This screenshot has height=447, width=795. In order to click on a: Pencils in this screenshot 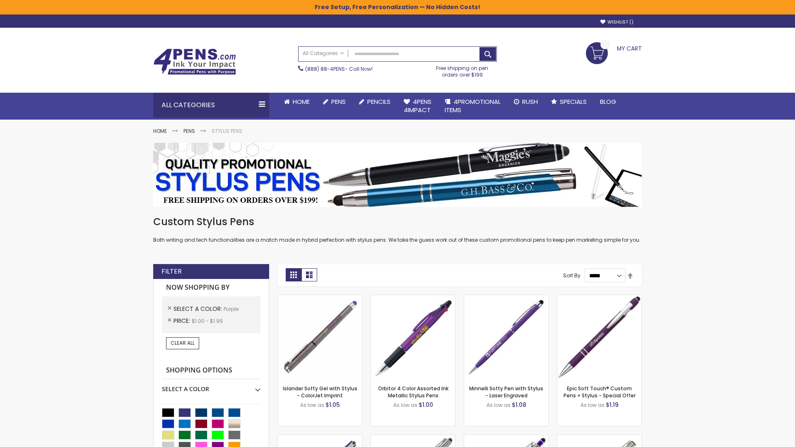, I will do `click(375, 102)`.